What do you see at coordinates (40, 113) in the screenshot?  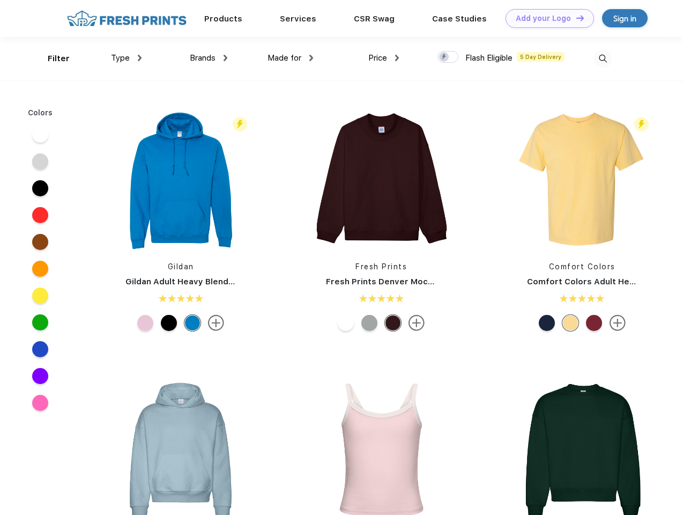 I see `div: Colors` at bounding box center [40, 113].